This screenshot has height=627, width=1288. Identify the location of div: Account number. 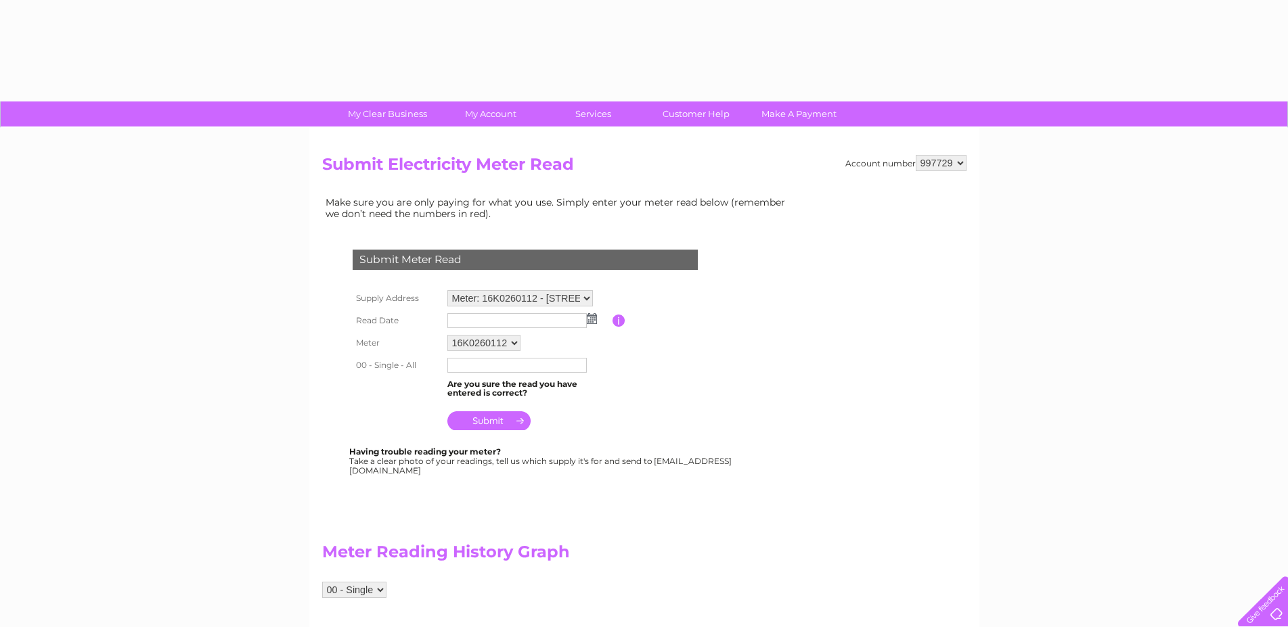
(905, 163).